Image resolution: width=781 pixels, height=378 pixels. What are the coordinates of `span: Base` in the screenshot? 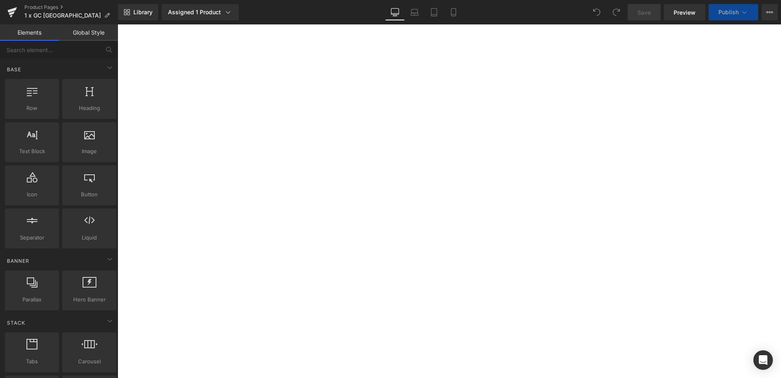 It's located at (14, 69).